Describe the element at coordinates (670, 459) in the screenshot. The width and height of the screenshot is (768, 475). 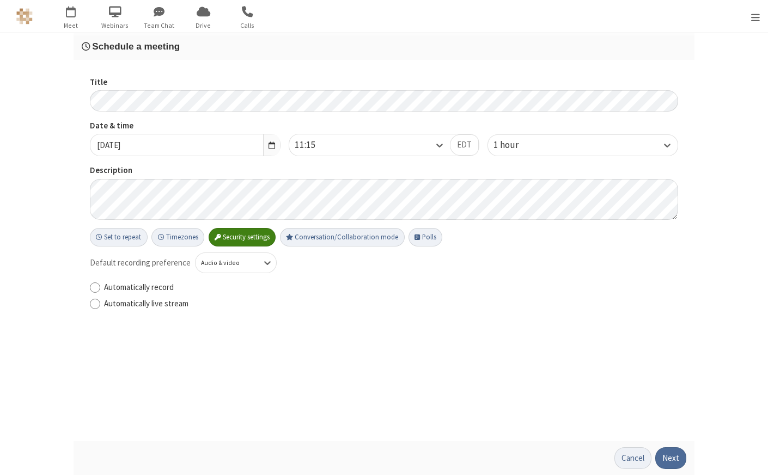
I see `button: Next` at that location.